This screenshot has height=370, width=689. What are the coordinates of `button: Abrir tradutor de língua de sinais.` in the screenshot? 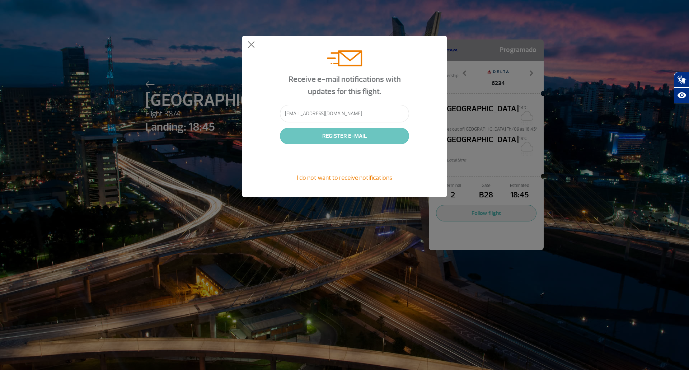 It's located at (682, 80).